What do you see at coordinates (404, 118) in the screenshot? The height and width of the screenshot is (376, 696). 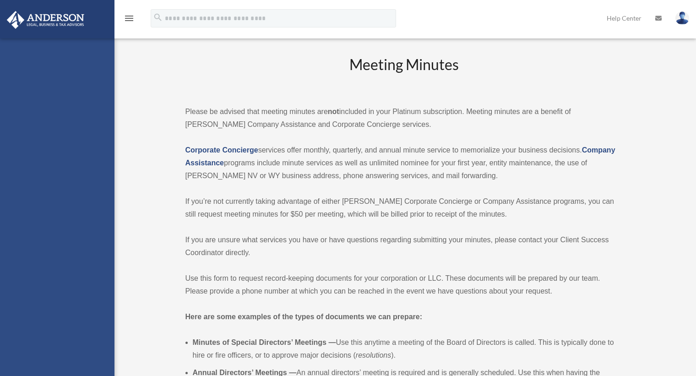 I see `p: Please be advised that meeting minutes are included in your Platinum subscription. Meeting minute...` at bounding box center [404, 118].